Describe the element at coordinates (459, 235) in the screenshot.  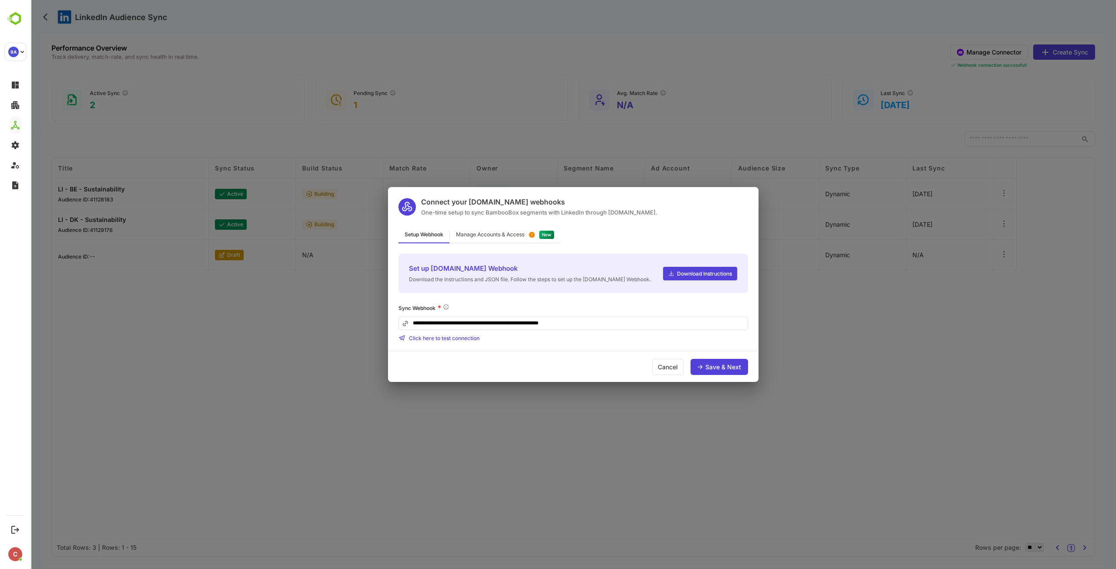
I see `div: Manage Accounts & Access` at that location.